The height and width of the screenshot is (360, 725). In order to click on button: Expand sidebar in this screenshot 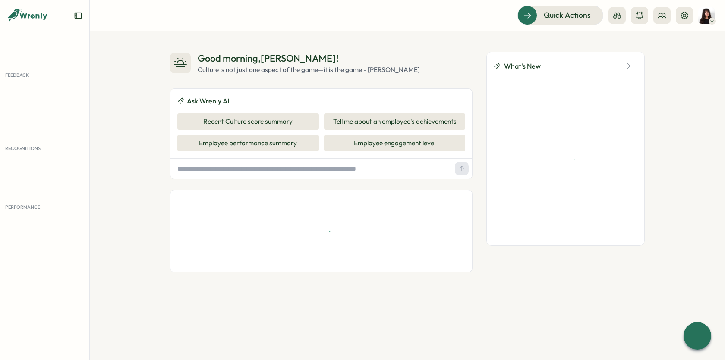, I will do `click(78, 16)`.